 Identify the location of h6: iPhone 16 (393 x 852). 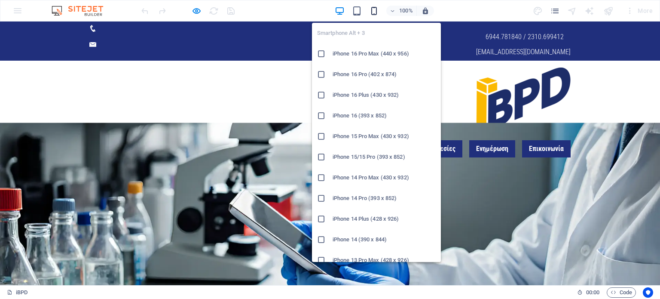
(384, 116).